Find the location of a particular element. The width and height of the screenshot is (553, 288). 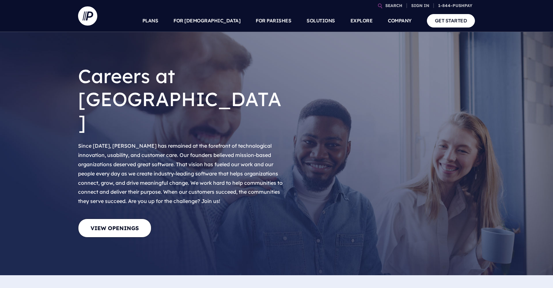

a: FOR PARISHES is located at coordinates (273, 21).